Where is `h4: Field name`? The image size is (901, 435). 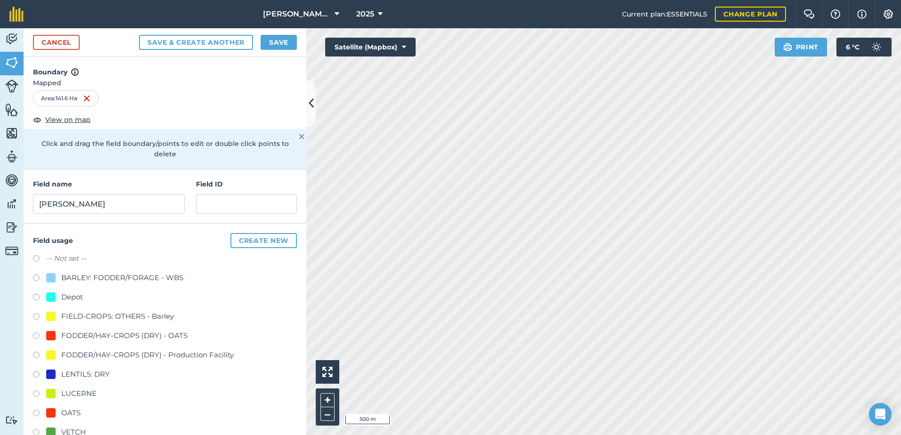
h4: Field name is located at coordinates (109, 184).